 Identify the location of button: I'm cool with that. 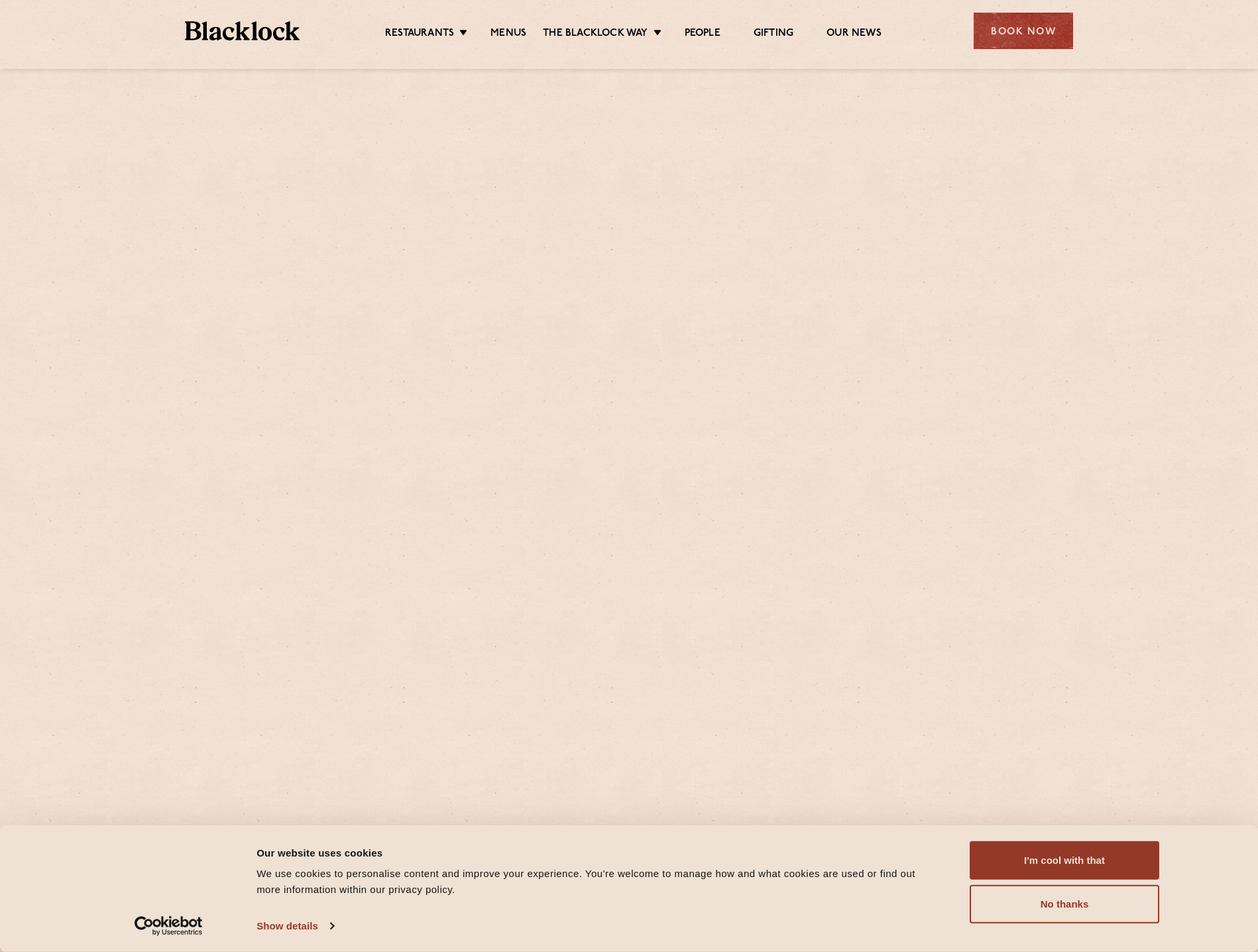
(1064, 861).